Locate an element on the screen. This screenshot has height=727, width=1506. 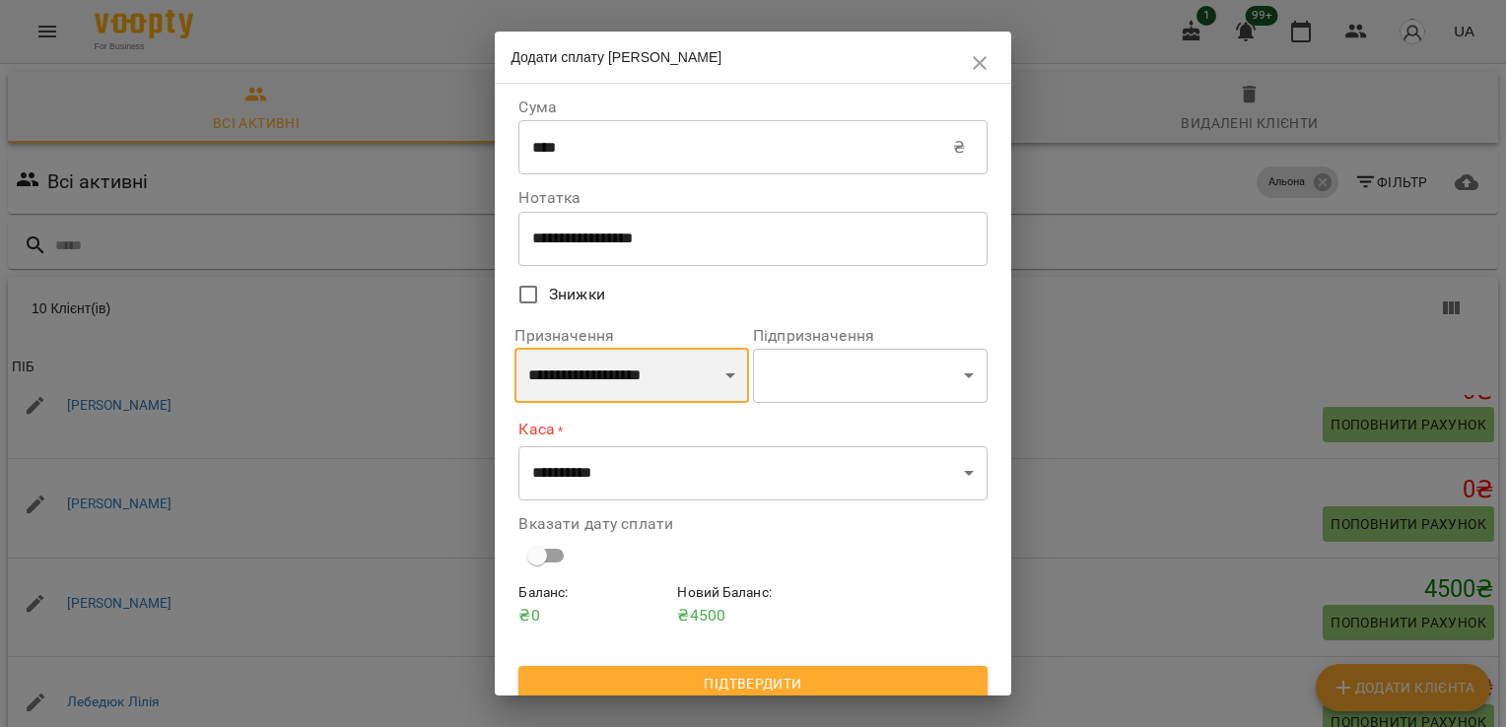
h6: Новий Баланс : is located at coordinates (752, 593).